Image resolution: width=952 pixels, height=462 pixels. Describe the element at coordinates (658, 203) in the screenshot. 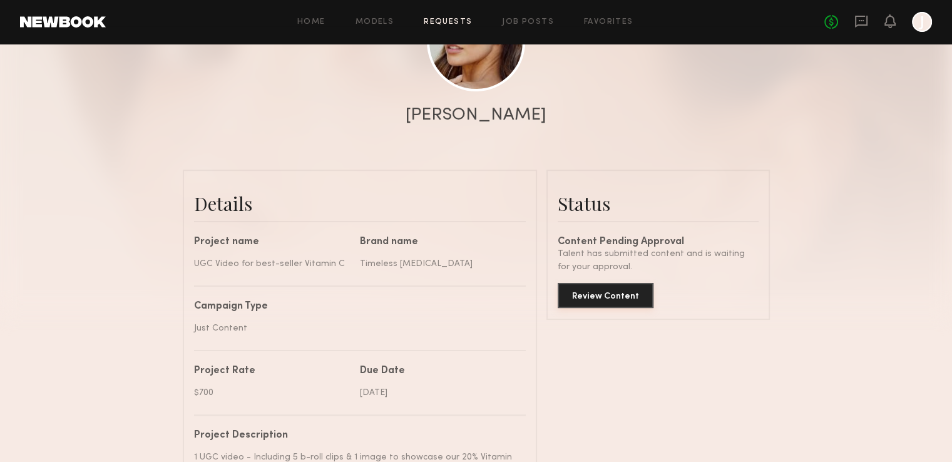

I see `div: Status` at that location.